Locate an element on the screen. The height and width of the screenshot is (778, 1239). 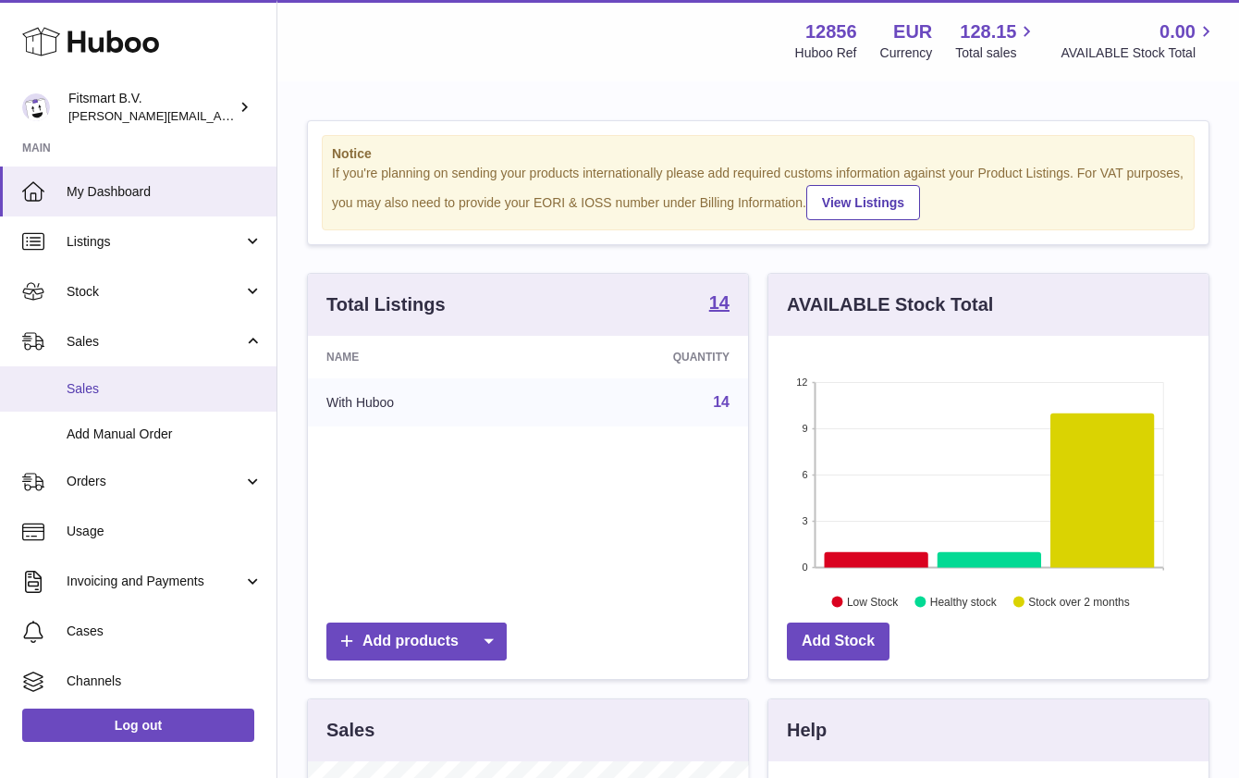
span: 0.00 is located at coordinates (1177, 31).